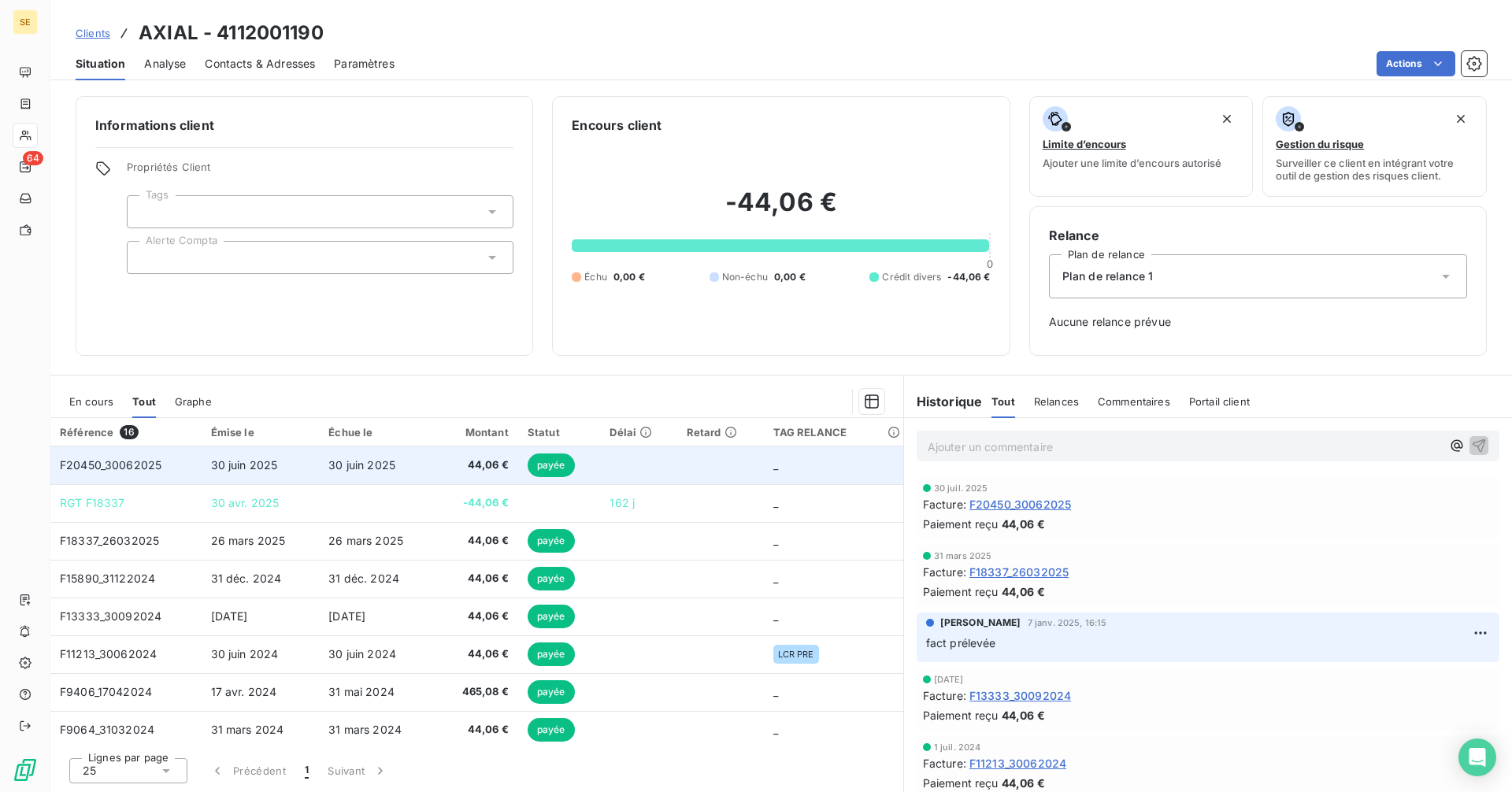 The height and width of the screenshot is (792, 1512). Describe the element at coordinates (796, 654) in the screenshot. I see `span: LCR PRE` at that location.